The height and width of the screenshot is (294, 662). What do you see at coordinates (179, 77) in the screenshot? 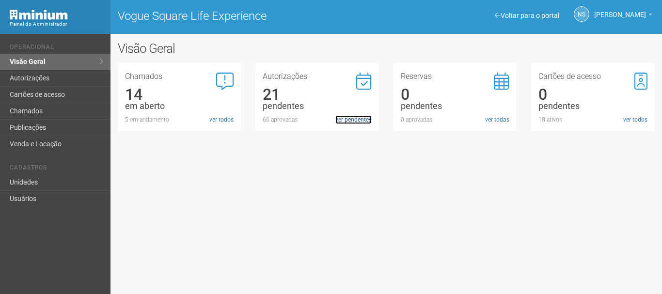
I see `h3: Chamados` at bounding box center [179, 77].